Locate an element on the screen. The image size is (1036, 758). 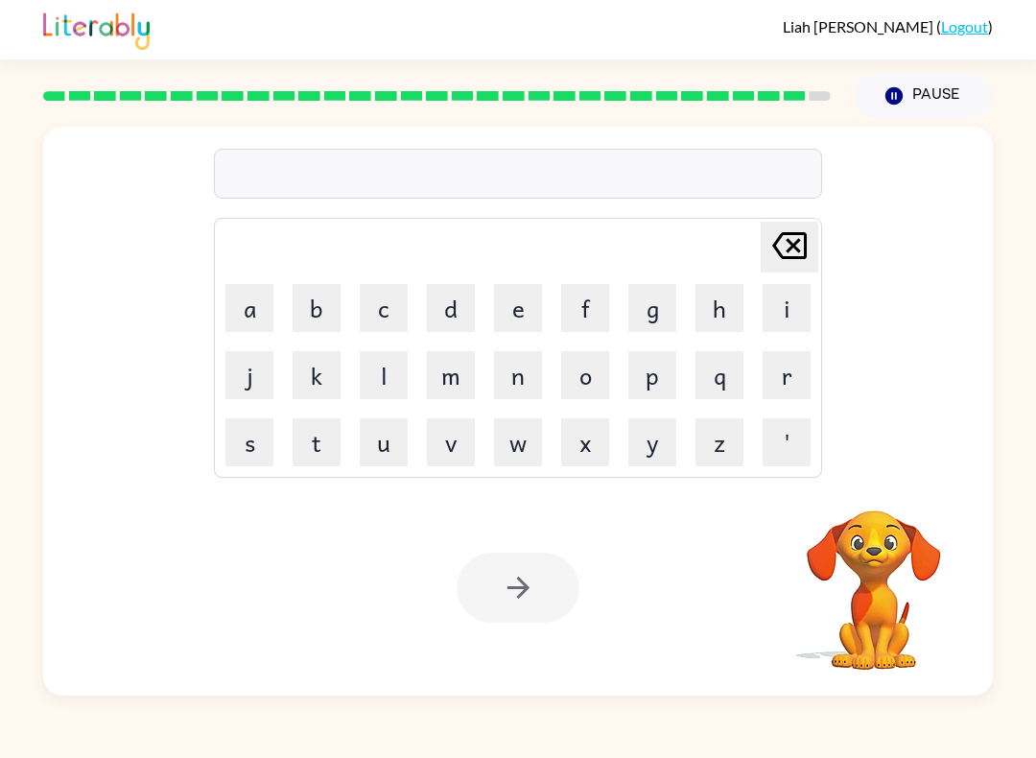
button: j is located at coordinates (249, 375).